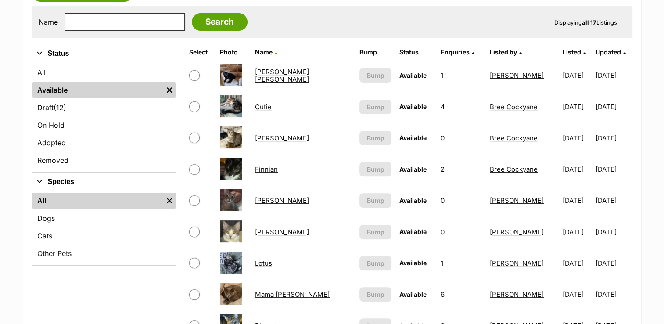  Describe the element at coordinates (416, 52) in the screenshot. I see `th: Status` at that location.